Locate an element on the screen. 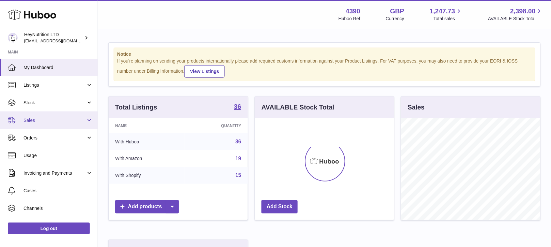  span: Listings is located at coordinates (55, 85).